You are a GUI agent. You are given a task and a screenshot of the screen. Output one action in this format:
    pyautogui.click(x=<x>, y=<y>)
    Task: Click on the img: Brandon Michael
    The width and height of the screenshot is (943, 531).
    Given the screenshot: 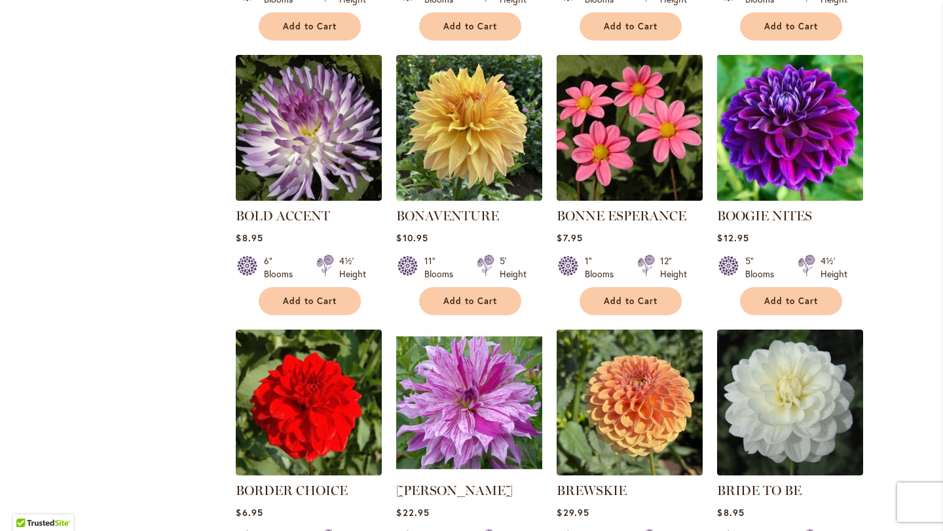 What is the action you would take?
    pyautogui.click(x=469, y=403)
    